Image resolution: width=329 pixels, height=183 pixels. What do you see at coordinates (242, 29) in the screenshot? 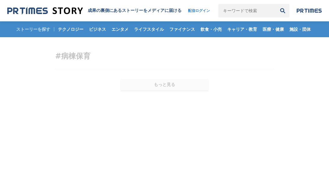
I see `a: キャリア・教育` at bounding box center [242, 29].